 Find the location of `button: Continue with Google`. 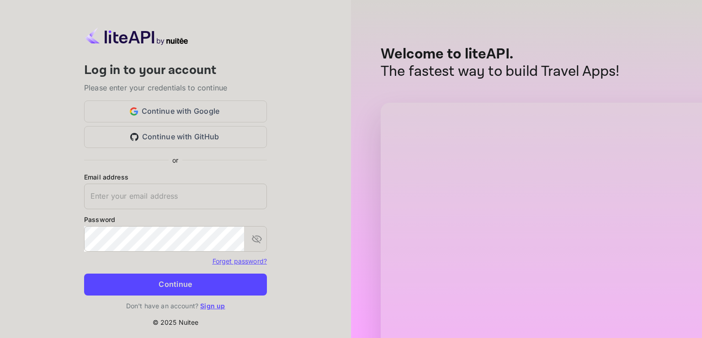

button: Continue with Google is located at coordinates (176, 112).